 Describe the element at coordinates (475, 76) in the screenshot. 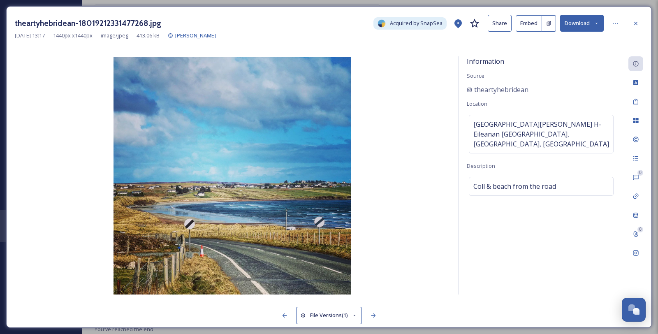

I see `span: Source` at that location.